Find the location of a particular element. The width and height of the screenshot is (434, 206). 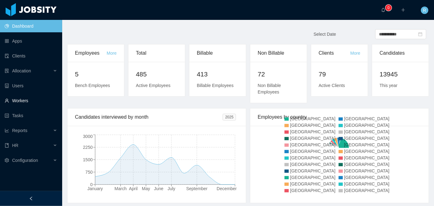

tspan: May is located at coordinates (146, 189).